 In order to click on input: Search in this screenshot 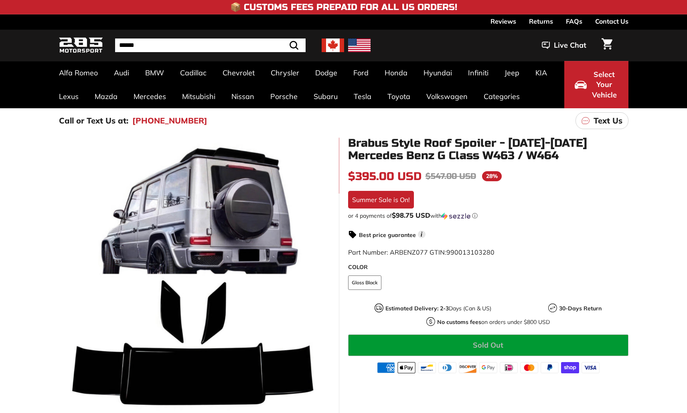, I will do `click(210, 45)`.